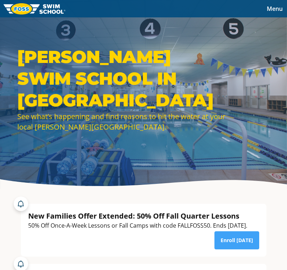 The image size is (287, 270). I want to click on button: Toggle navigation, so click(275, 9).